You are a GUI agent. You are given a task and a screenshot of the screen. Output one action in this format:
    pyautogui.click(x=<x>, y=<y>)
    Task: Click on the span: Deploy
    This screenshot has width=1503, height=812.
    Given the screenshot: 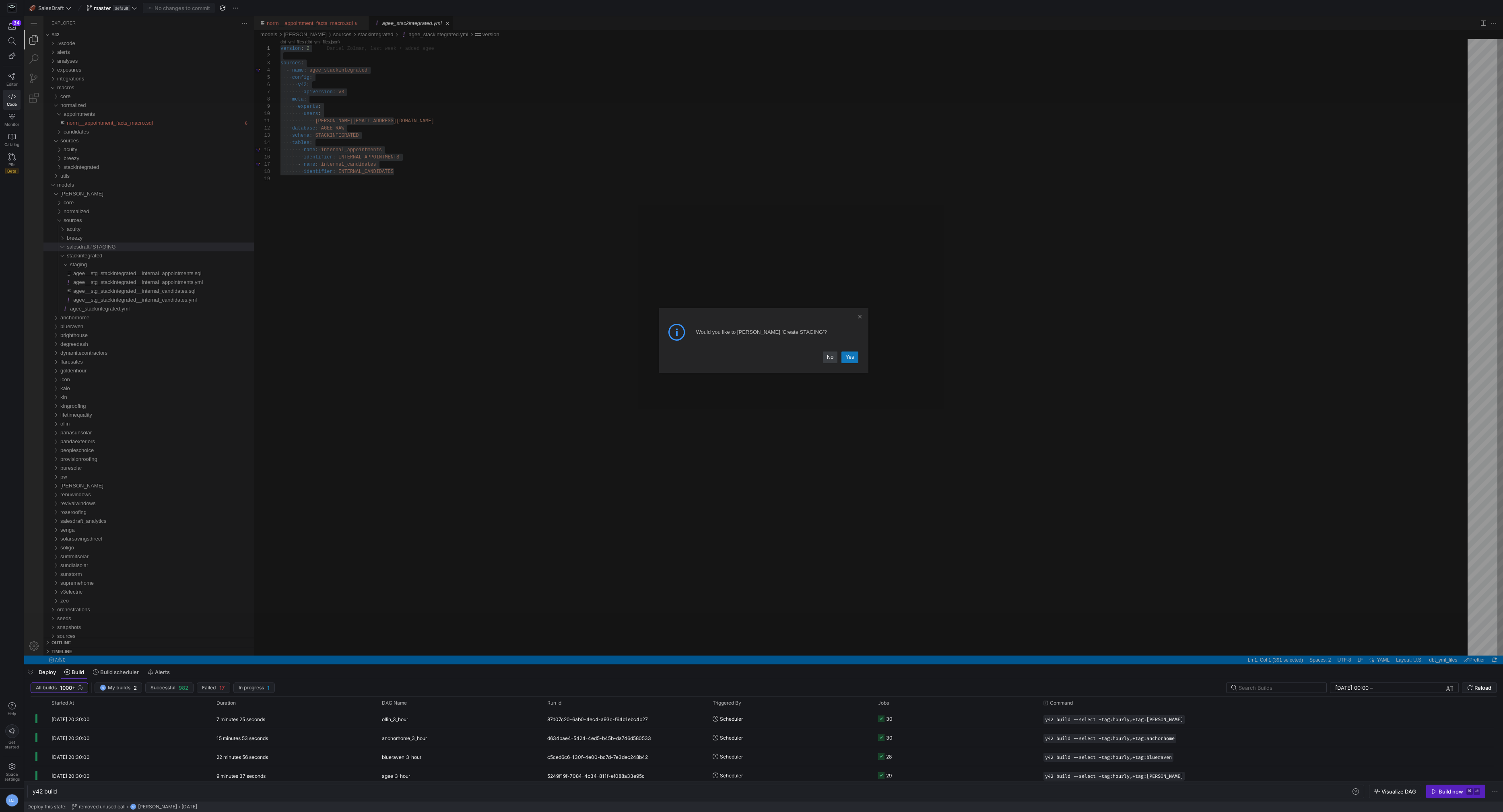 What is the action you would take?
    pyautogui.click(x=47, y=672)
    